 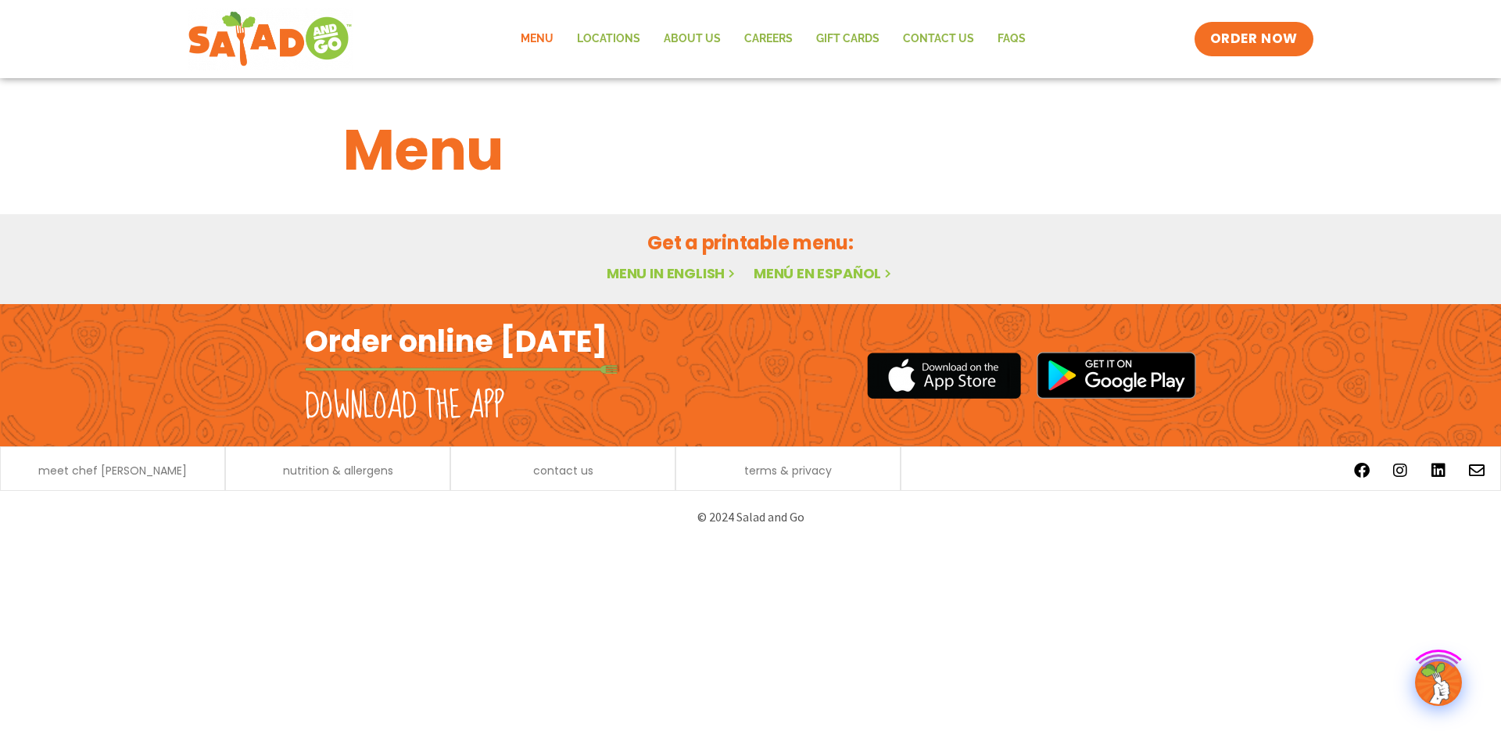 I want to click on a: Menú en español, so click(x=824, y=273).